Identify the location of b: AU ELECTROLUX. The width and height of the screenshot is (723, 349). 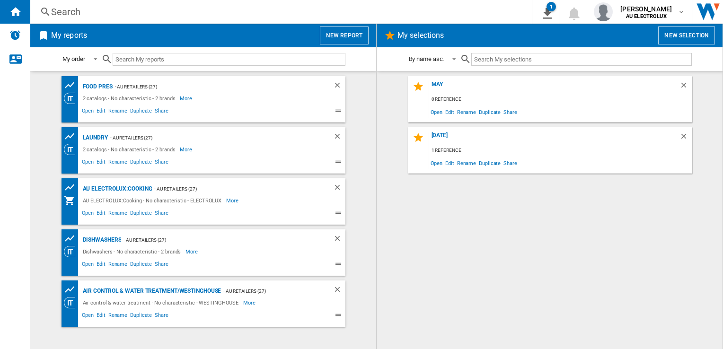
(646, 16).